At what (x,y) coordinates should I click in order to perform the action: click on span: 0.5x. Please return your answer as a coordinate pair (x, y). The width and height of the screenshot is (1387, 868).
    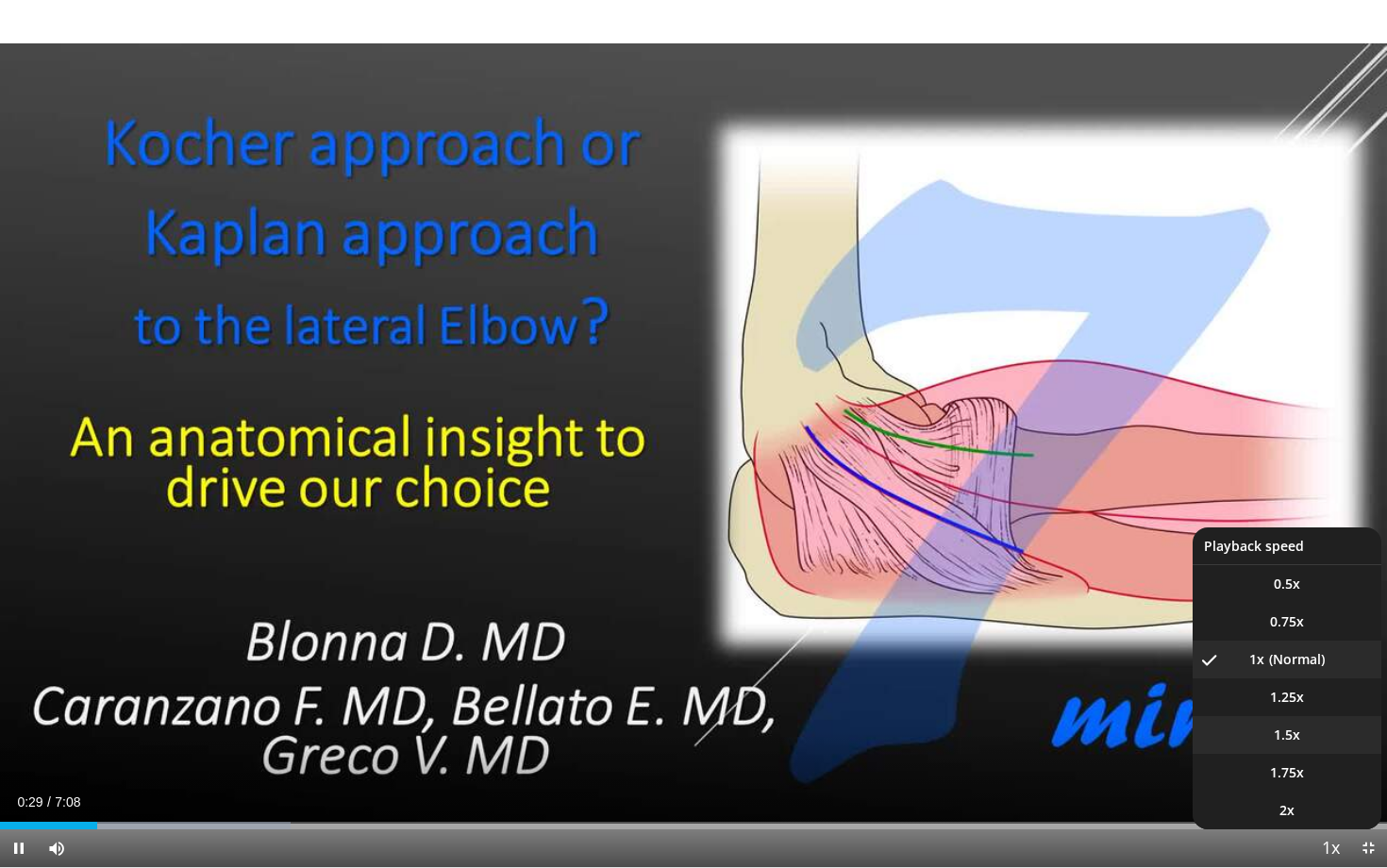
    Looking at the image, I should click on (1287, 584).